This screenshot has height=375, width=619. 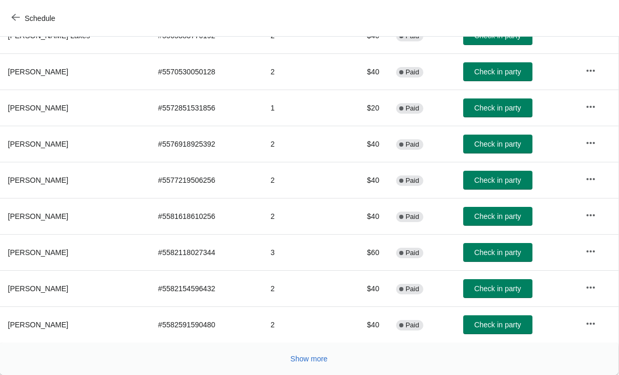 I want to click on td: # 5576918925392, so click(x=205, y=144).